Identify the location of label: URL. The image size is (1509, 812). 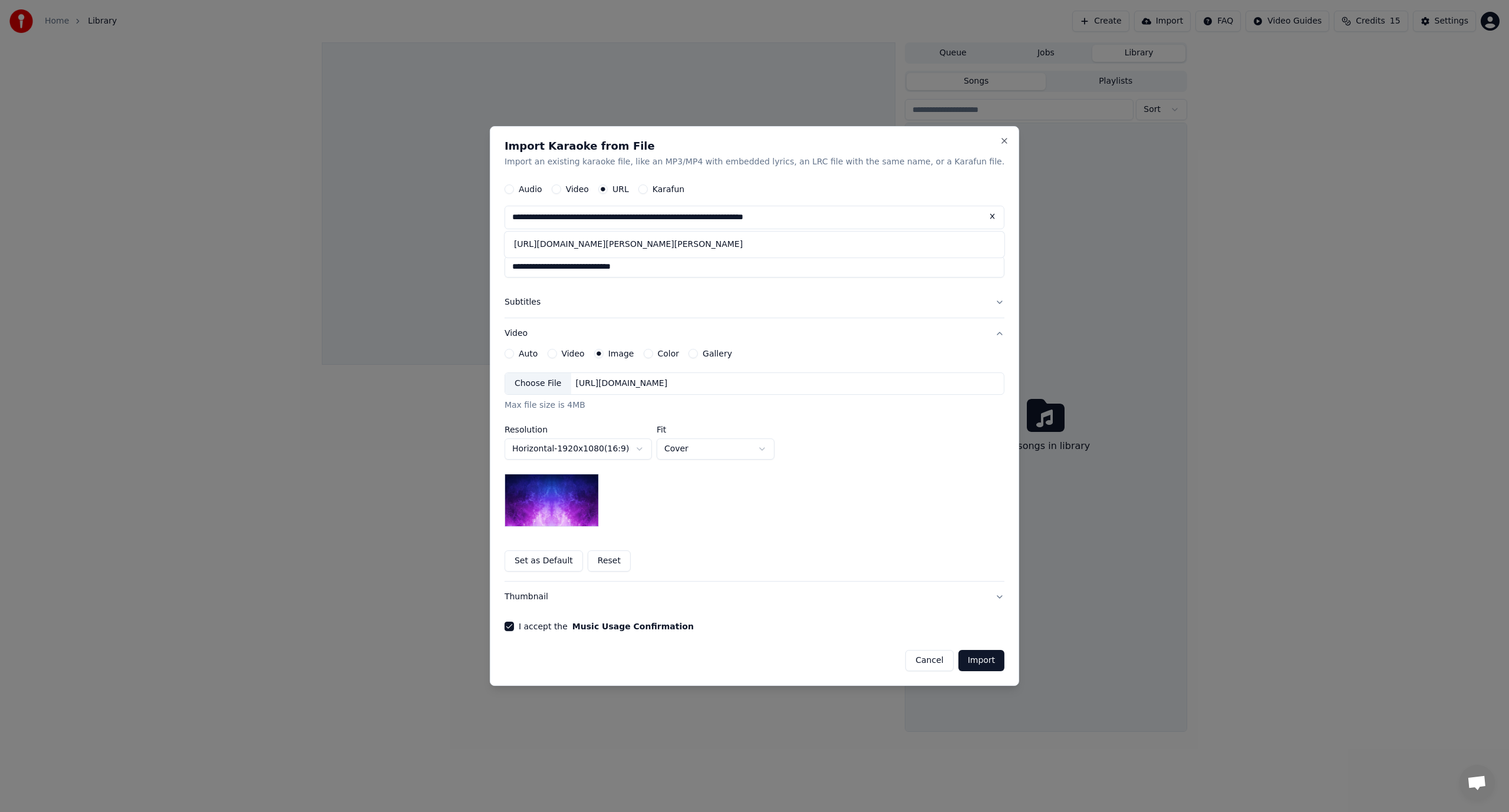
(621, 189).